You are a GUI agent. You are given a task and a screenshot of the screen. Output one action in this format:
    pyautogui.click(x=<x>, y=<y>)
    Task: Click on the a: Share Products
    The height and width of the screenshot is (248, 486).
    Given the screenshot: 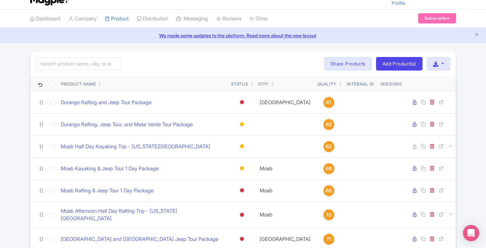 What is the action you would take?
    pyautogui.click(x=348, y=64)
    